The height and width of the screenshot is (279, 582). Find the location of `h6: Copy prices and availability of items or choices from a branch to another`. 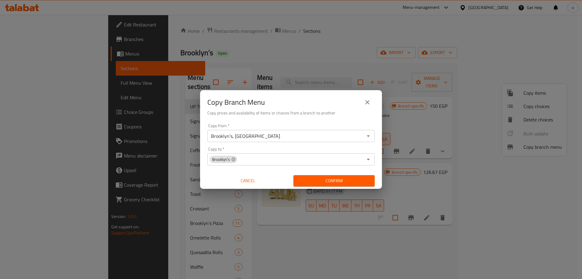

h6: Copy prices and availability of items or choices from a branch to another is located at coordinates (291, 113).